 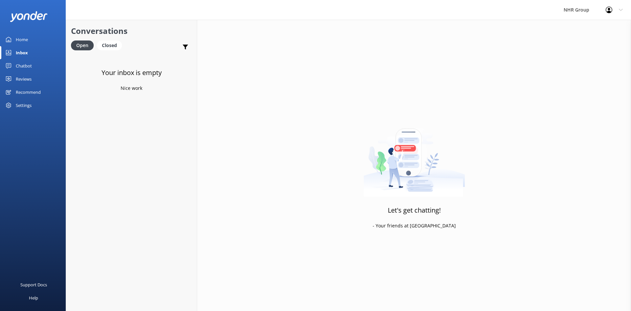 I want to click on a: Open, so click(x=84, y=45).